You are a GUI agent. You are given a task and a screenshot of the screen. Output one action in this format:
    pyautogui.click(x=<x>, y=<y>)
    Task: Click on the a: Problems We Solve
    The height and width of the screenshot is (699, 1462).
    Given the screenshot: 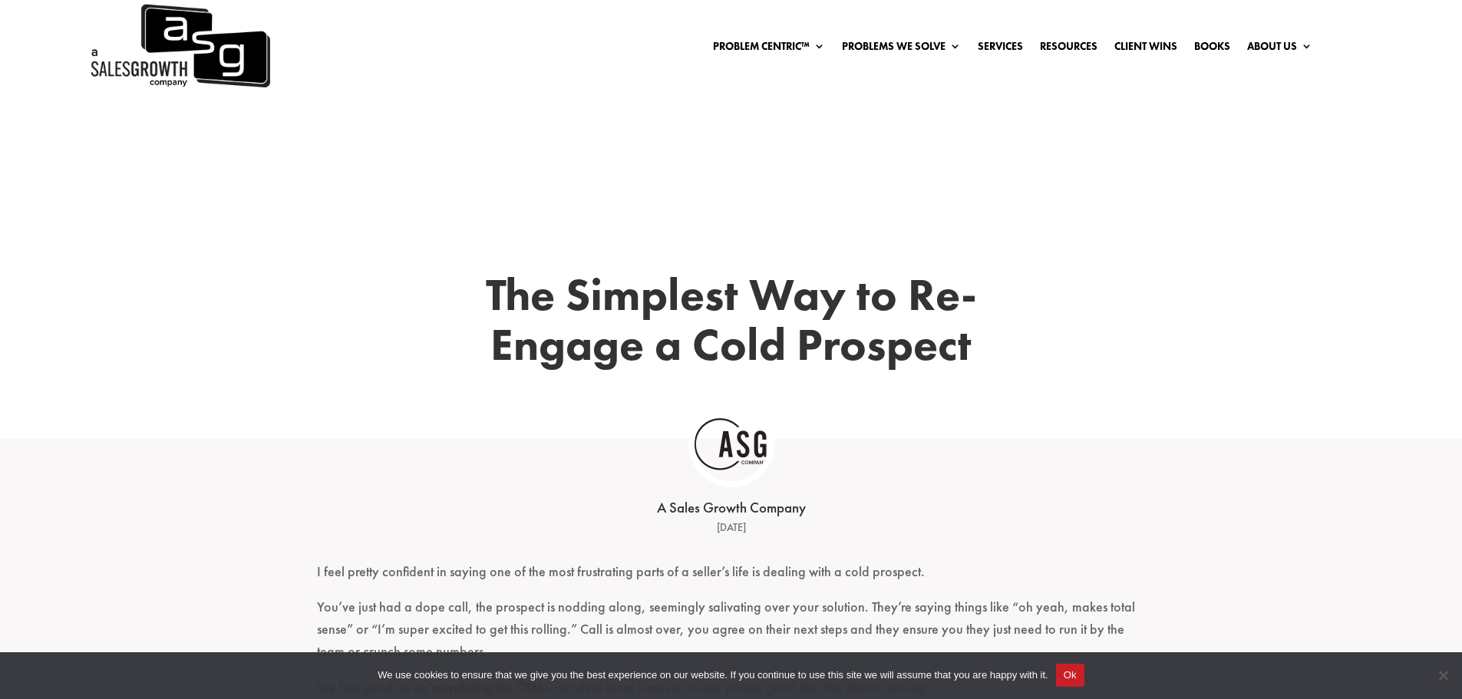 What is the action you would take?
    pyautogui.click(x=901, y=49)
    